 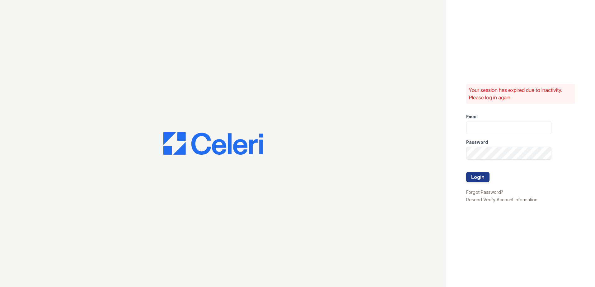 What do you see at coordinates (502, 200) in the screenshot?
I see `a: Resend Verify Account Information` at bounding box center [502, 200].